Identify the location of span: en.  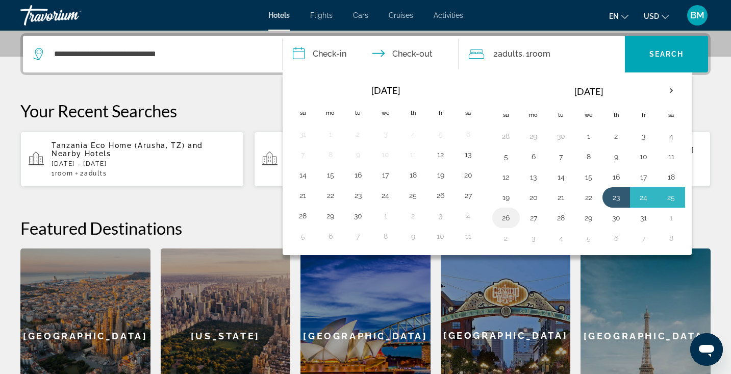
(613, 16).